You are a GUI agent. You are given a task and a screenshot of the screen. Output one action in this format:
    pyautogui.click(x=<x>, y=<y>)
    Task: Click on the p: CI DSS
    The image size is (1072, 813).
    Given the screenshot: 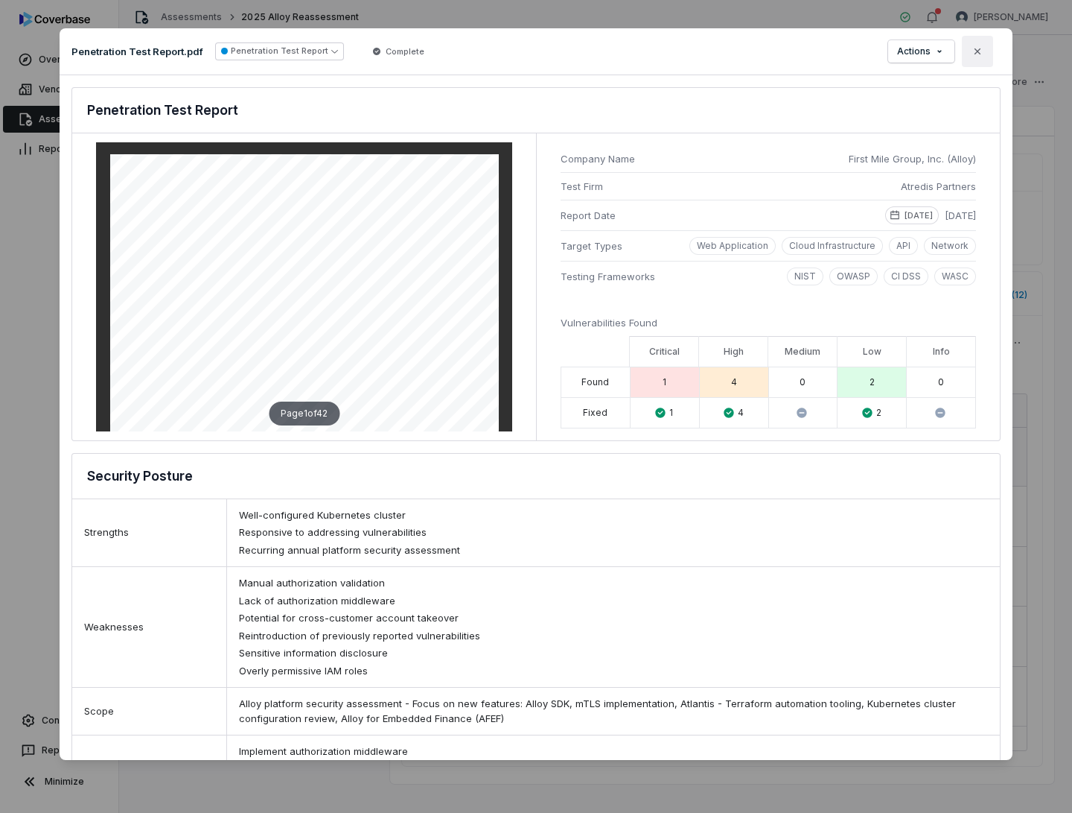 What is the action you would take?
    pyautogui.click(x=906, y=276)
    